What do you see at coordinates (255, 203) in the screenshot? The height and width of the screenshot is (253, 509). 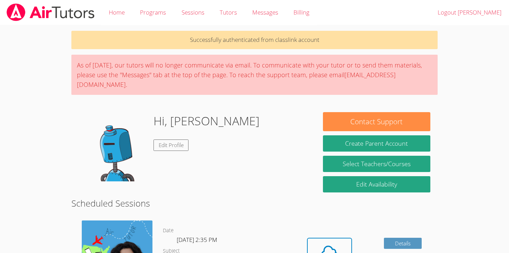 I see `h2: Scheduled Sessions` at bounding box center [255, 203].